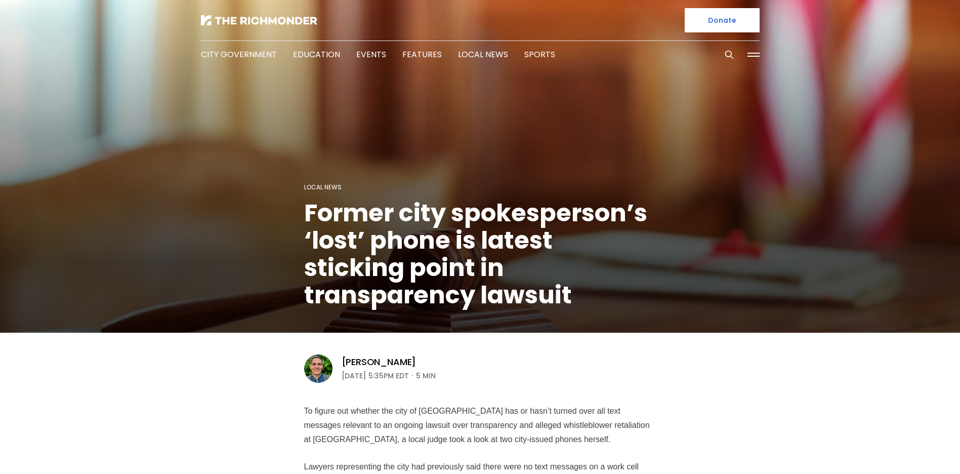 This screenshot has height=474, width=960. What do you see at coordinates (371, 54) in the screenshot?
I see `a: Events` at bounding box center [371, 54].